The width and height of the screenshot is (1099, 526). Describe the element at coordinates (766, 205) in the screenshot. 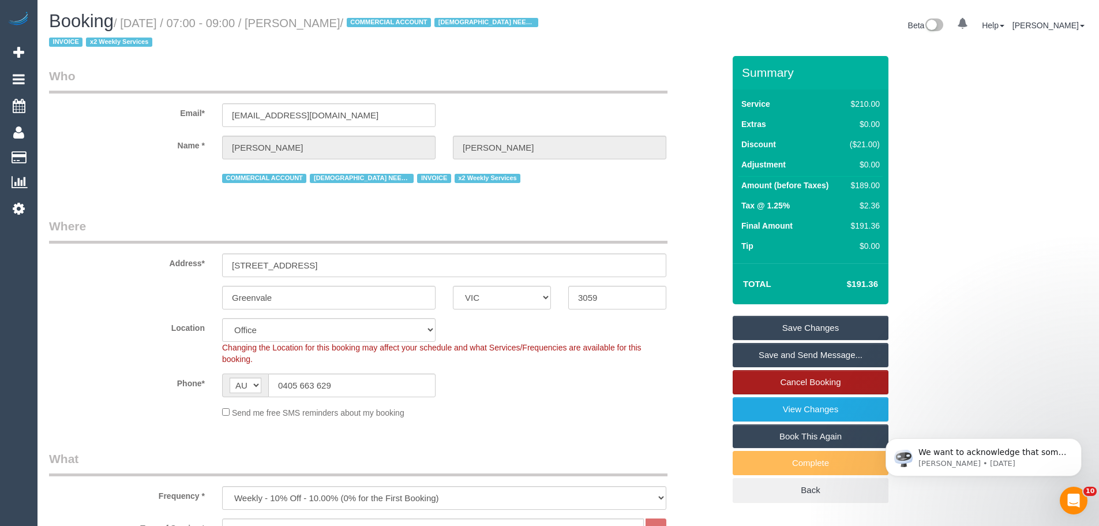

I see `label: Tax @ 1.25%` at that location.